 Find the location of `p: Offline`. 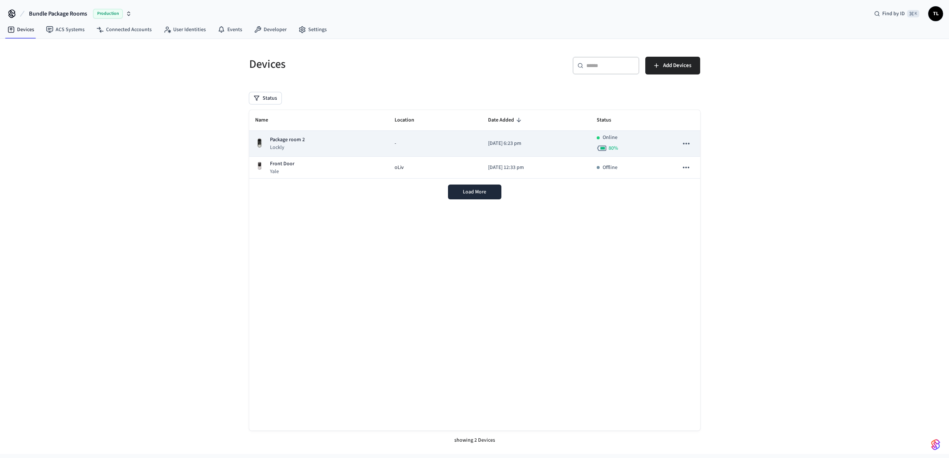

p: Offline is located at coordinates (610, 168).